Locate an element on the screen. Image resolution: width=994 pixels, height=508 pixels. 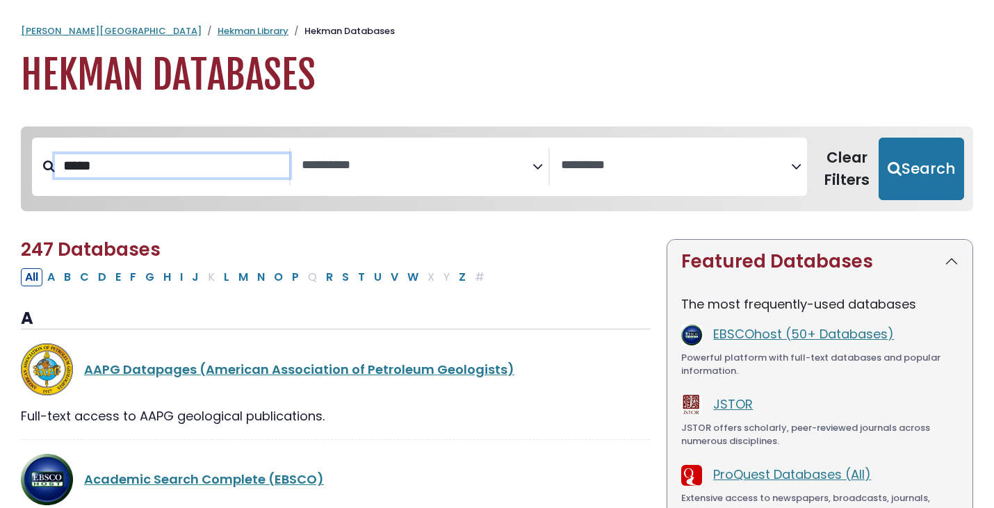
button: Filter Results A is located at coordinates (51, 277).